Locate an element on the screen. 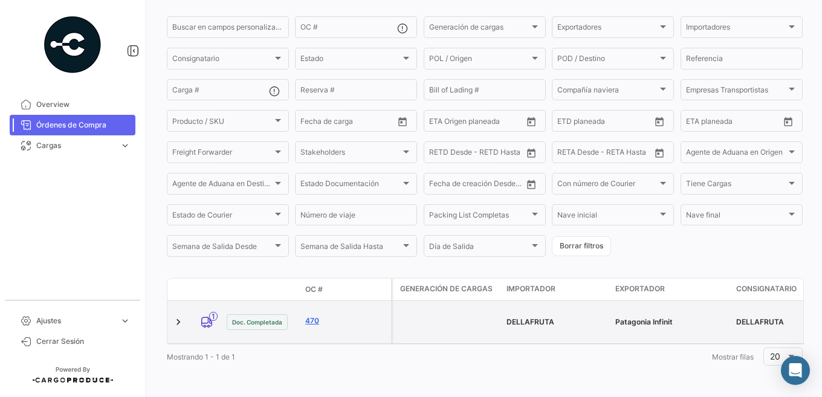 This screenshot has width=822, height=397. img: powered-by.png is located at coordinates (72, 45).